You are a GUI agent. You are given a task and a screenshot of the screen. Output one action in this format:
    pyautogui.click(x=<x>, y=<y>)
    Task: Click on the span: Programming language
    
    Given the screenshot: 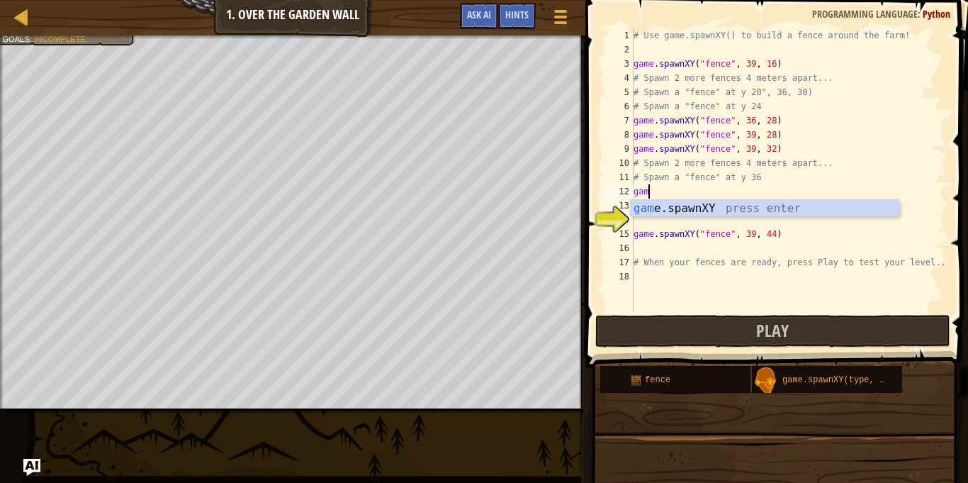 What is the action you would take?
    pyautogui.click(x=865, y=13)
    